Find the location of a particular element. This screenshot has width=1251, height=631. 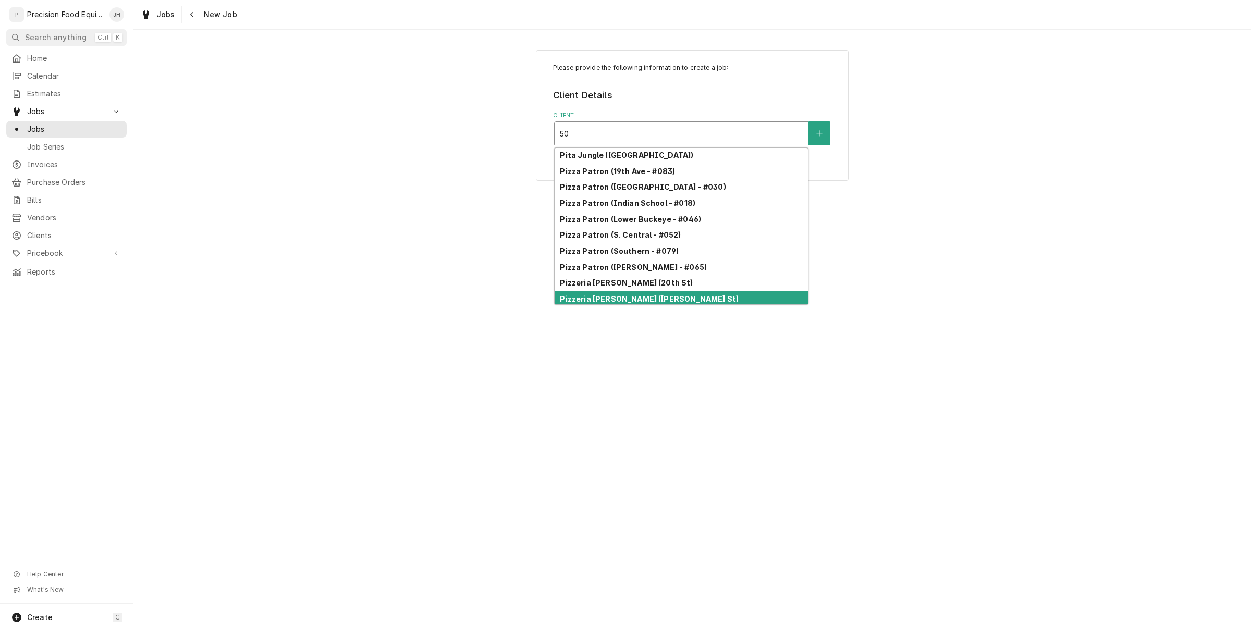

a: Go to Jobs is located at coordinates (66, 112).